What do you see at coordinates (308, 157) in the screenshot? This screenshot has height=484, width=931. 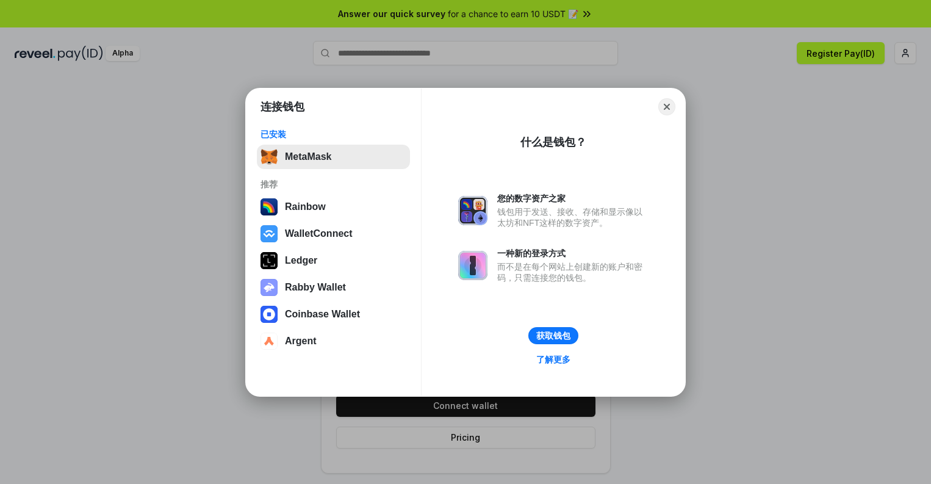 I see `div: MetaMask` at bounding box center [308, 157].